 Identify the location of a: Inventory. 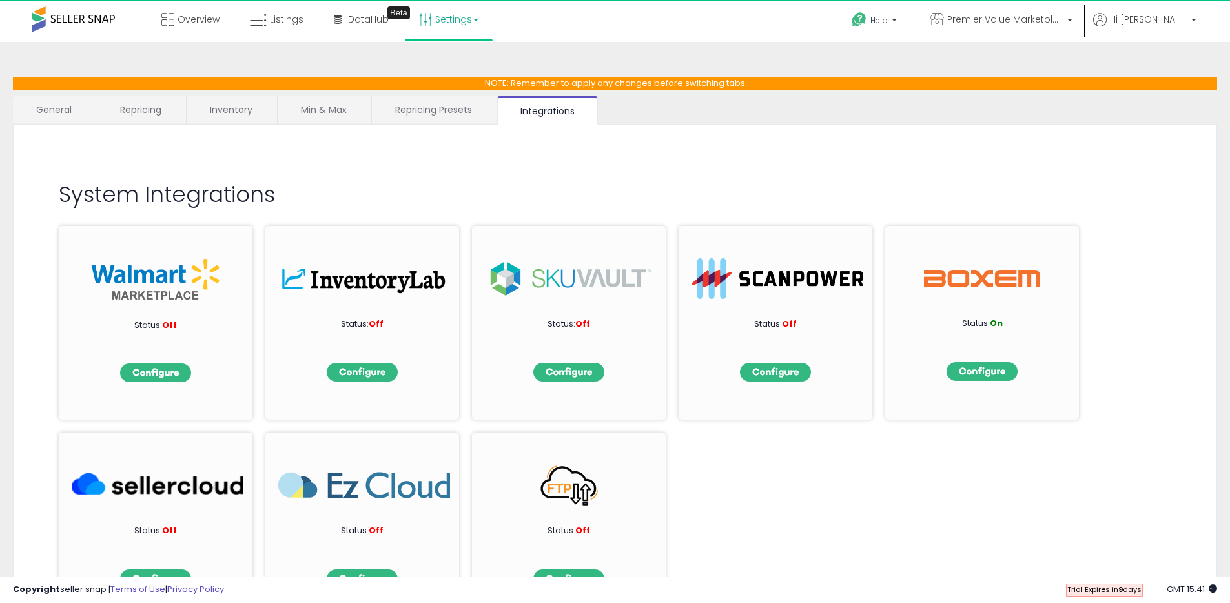
(231, 110).